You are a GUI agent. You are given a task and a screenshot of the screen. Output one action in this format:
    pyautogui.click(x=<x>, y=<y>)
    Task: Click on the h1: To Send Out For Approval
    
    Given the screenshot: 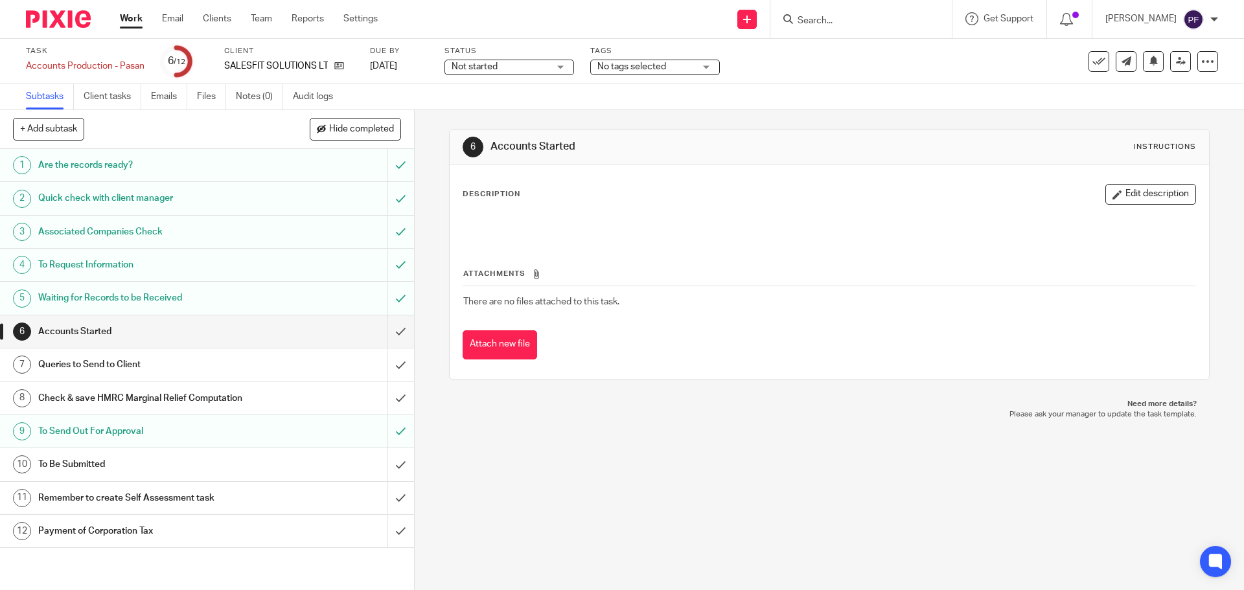 What is the action you would take?
    pyautogui.click(x=150, y=432)
    